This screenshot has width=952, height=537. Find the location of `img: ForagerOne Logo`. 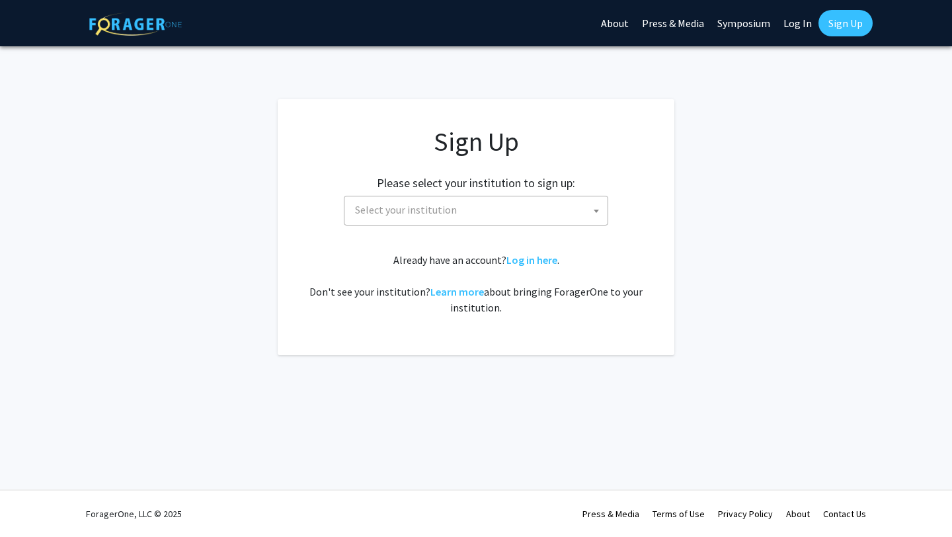

img: ForagerOne Logo is located at coordinates (136, 24).